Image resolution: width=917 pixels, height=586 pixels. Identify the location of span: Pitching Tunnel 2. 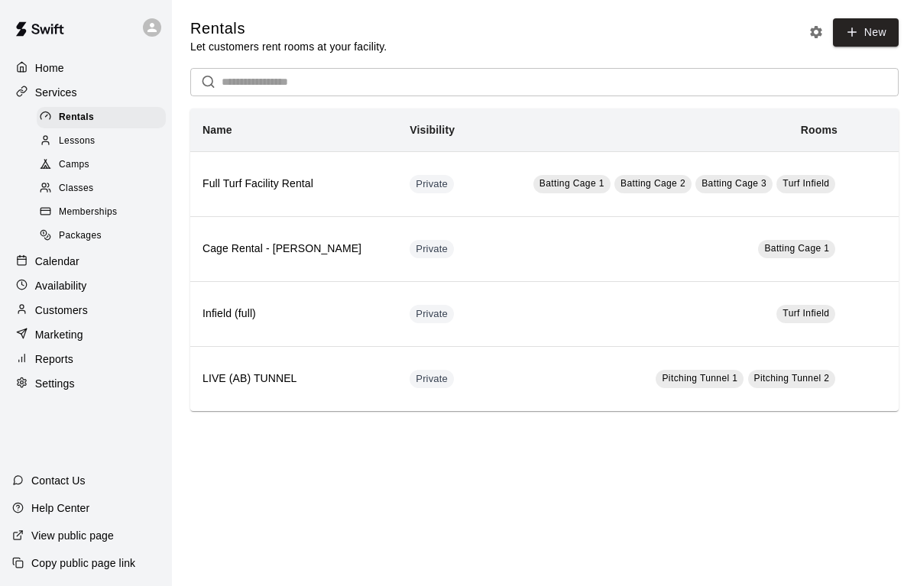
(791, 378).